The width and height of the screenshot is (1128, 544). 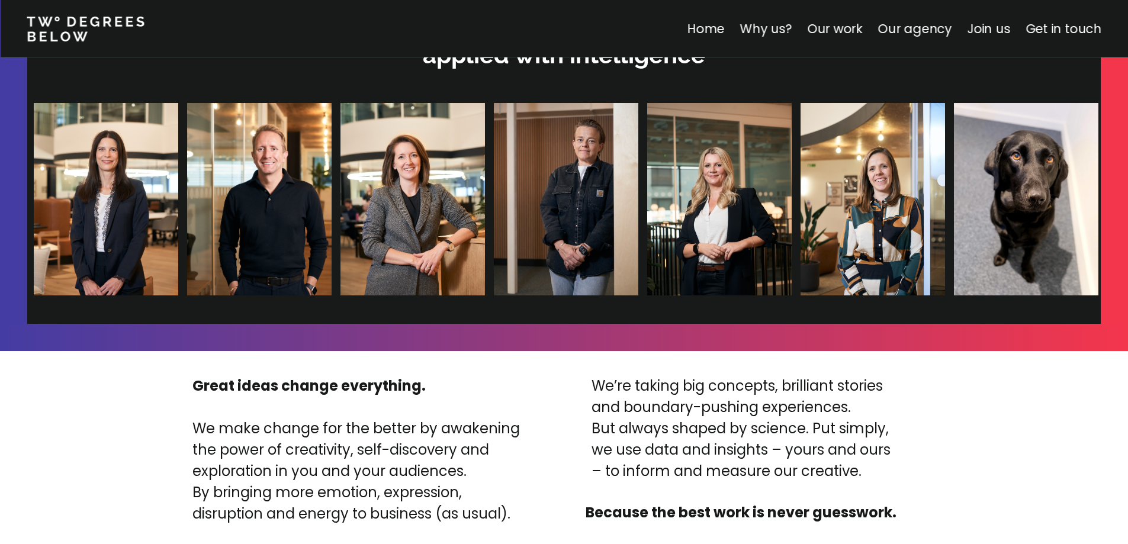 I want to click on a: Why us?, so click(x=766, y=28).